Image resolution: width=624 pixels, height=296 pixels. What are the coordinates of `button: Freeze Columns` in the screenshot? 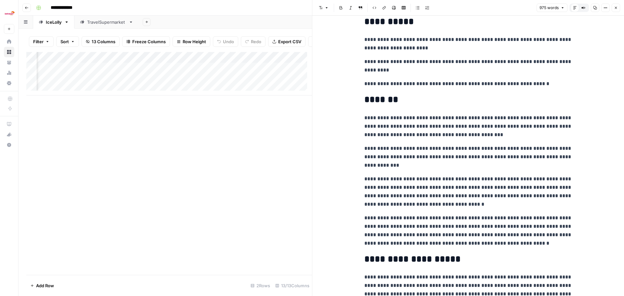 It's located at (146, 42).